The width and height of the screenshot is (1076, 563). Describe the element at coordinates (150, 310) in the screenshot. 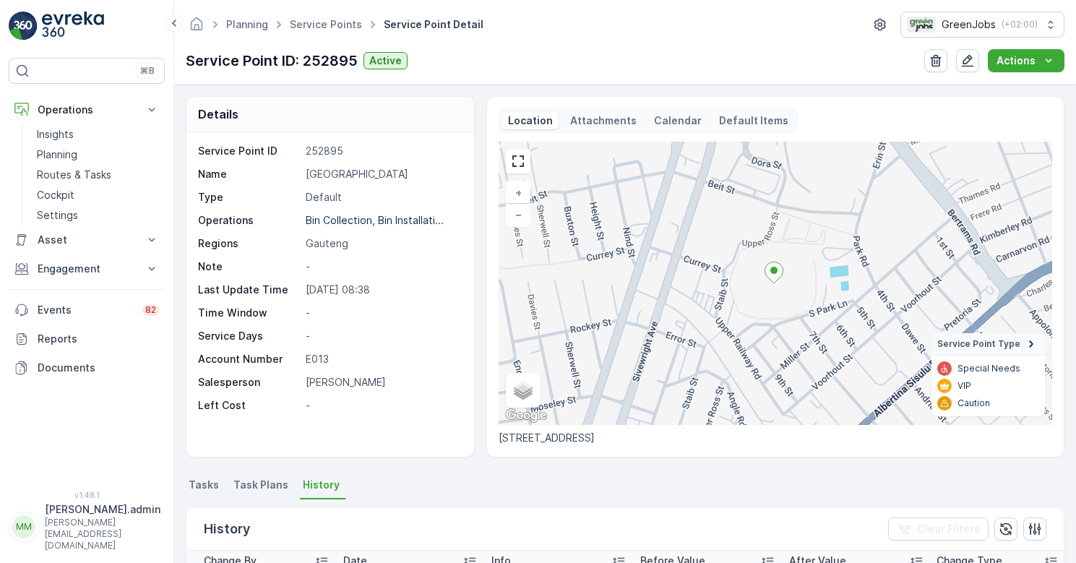

I see `p: 82` at that location.